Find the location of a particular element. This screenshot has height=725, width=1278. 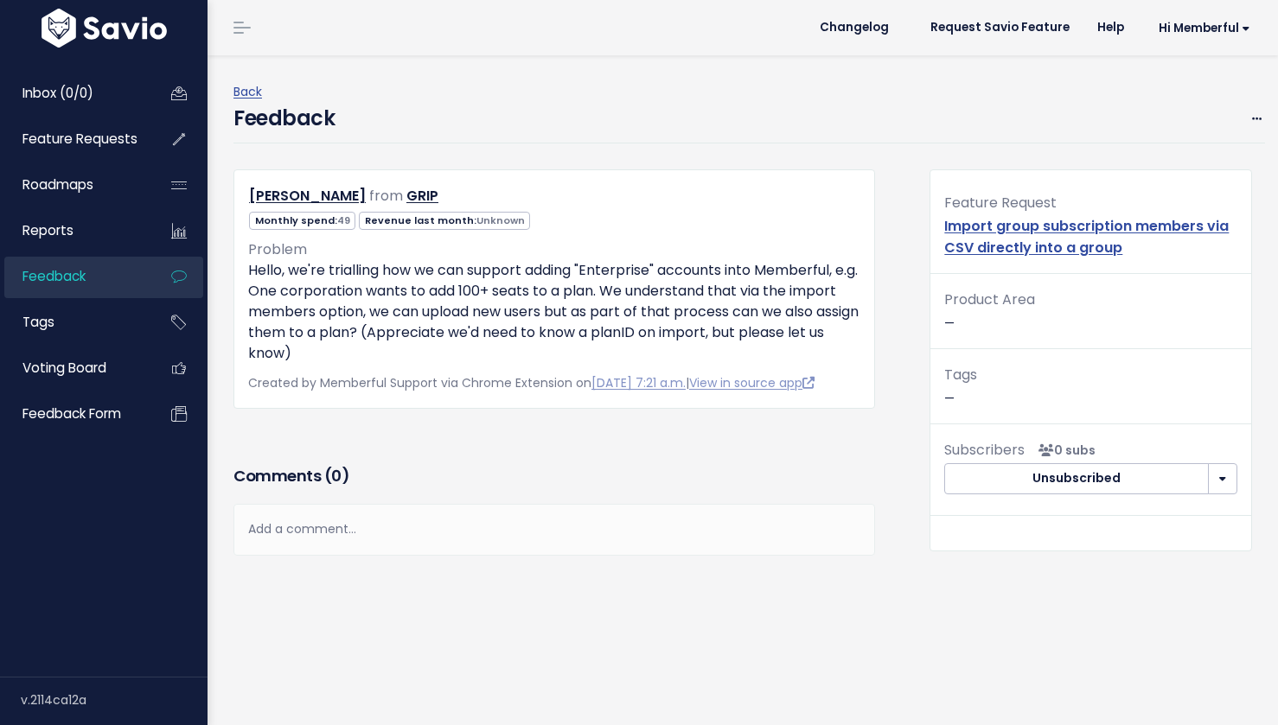

a: Reports is located at coordinates (73, 231).